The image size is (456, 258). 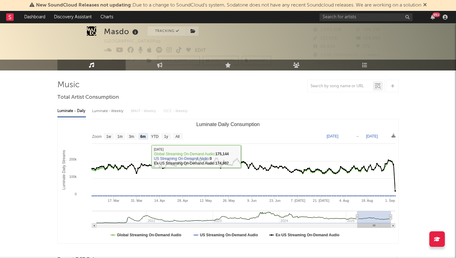 What do you see at coordinates (193, 61) in the screenshot?
I see `em: Off` at bounding box center [193, 61].